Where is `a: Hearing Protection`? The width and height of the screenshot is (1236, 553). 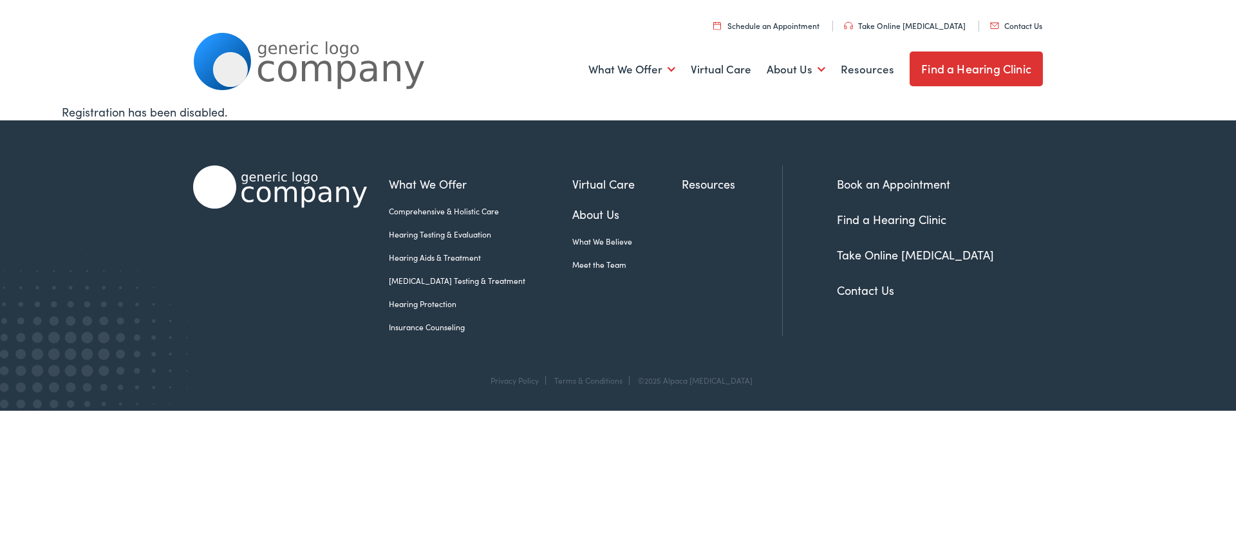
a: Hearing Protection is located at coordinates (480, 304).